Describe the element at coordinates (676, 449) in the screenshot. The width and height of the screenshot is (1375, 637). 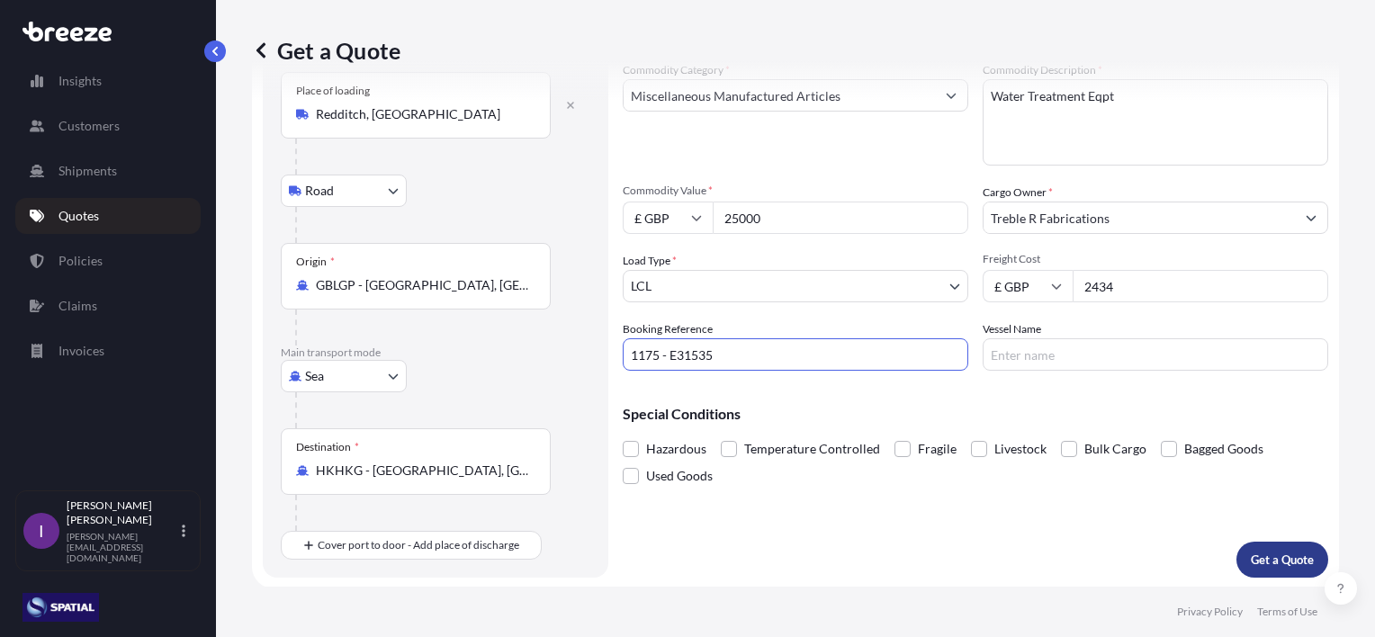
I see `span: Hazardous` at that location.